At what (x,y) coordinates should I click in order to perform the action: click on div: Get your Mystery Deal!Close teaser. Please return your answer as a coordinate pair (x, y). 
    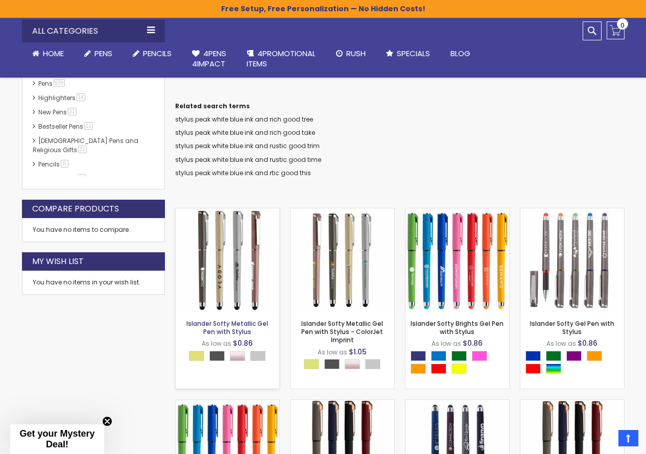
    Looking at the image, I should click on (57, 439).